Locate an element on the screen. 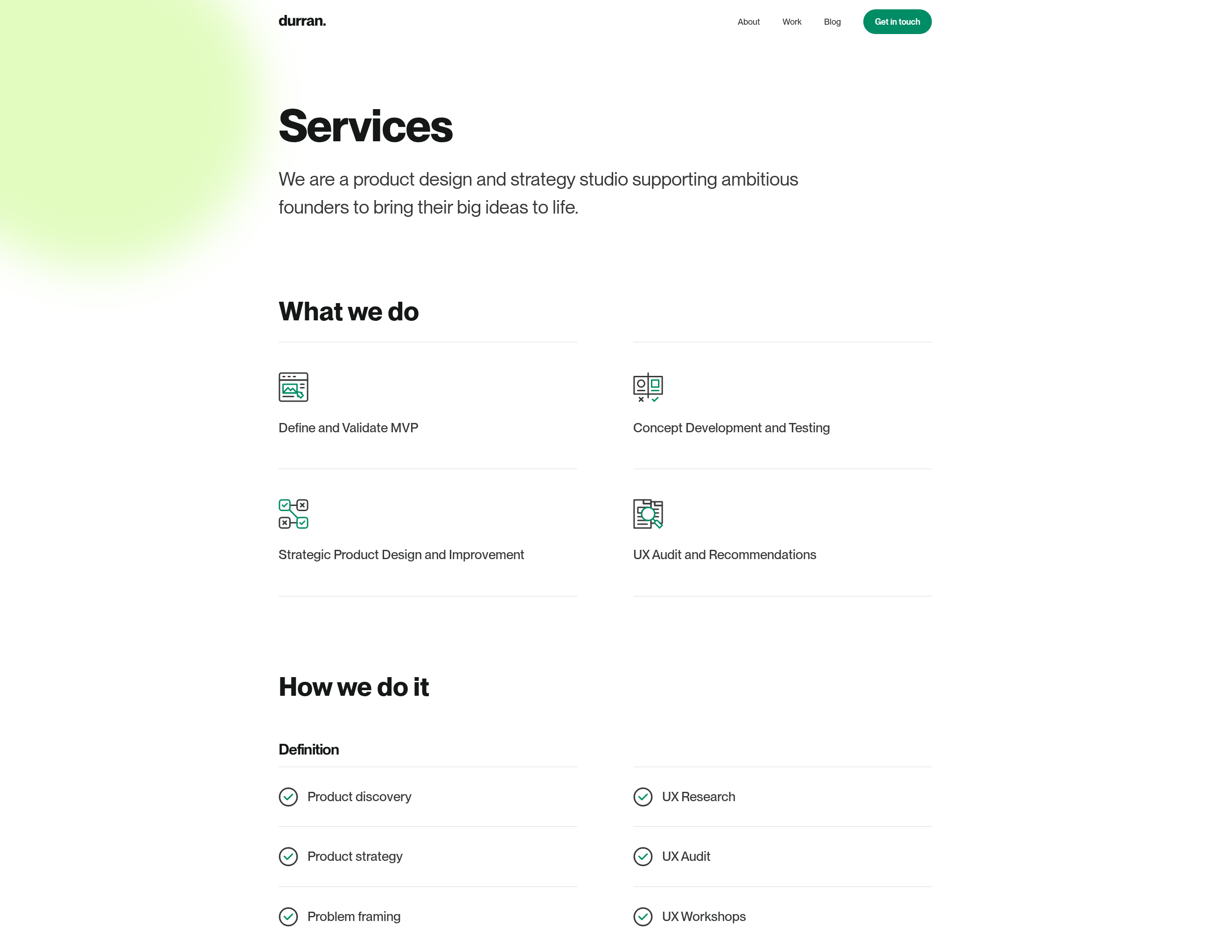 The width and height of the screenshot is (1210, 928). a: Work is located at coordinates (792, 22).